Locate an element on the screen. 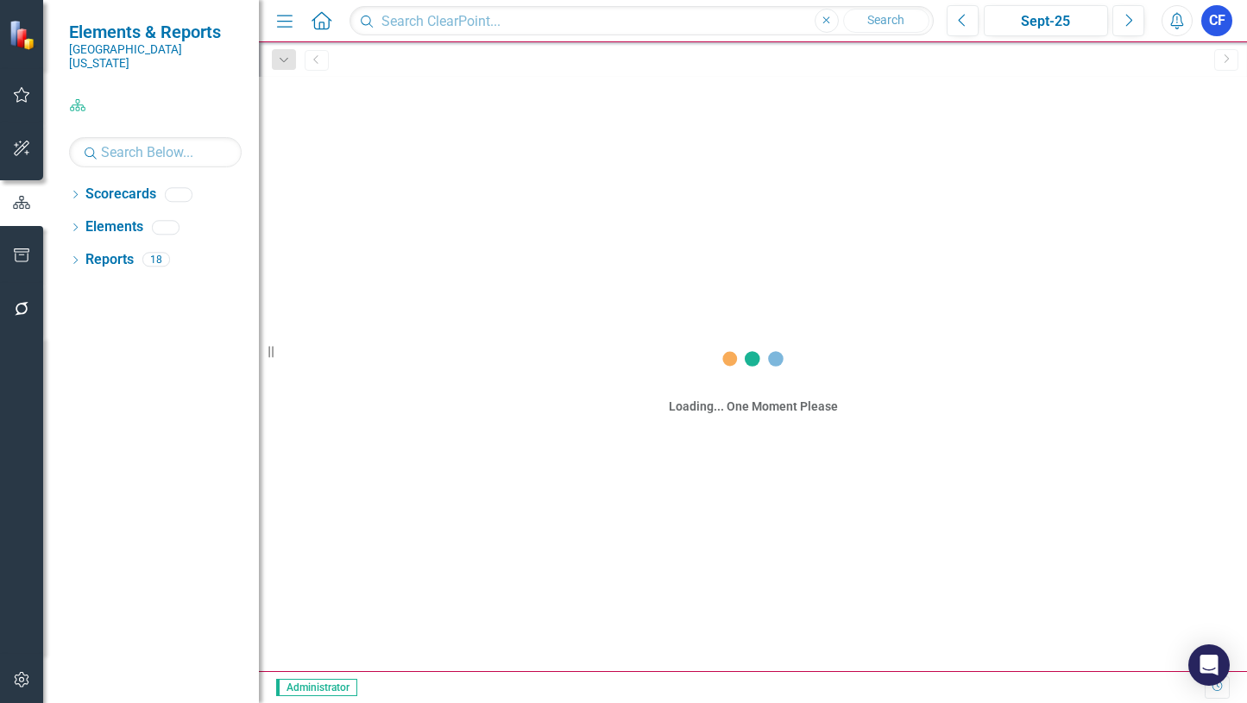  div: Sept-25 is located at coordinates (1046, 22).